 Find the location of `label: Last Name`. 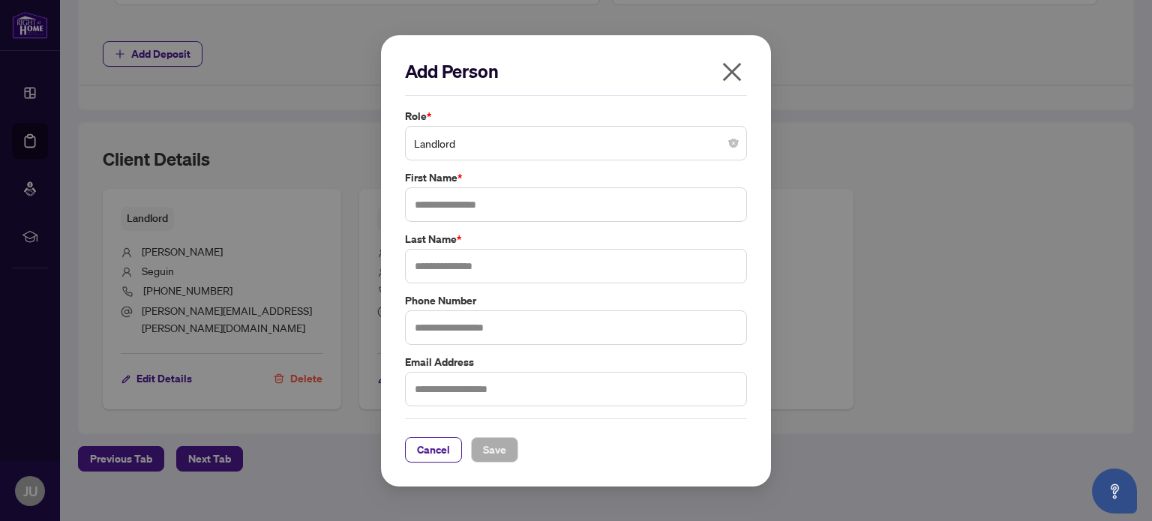

label: Last Name is located at coordinates (576, 239).